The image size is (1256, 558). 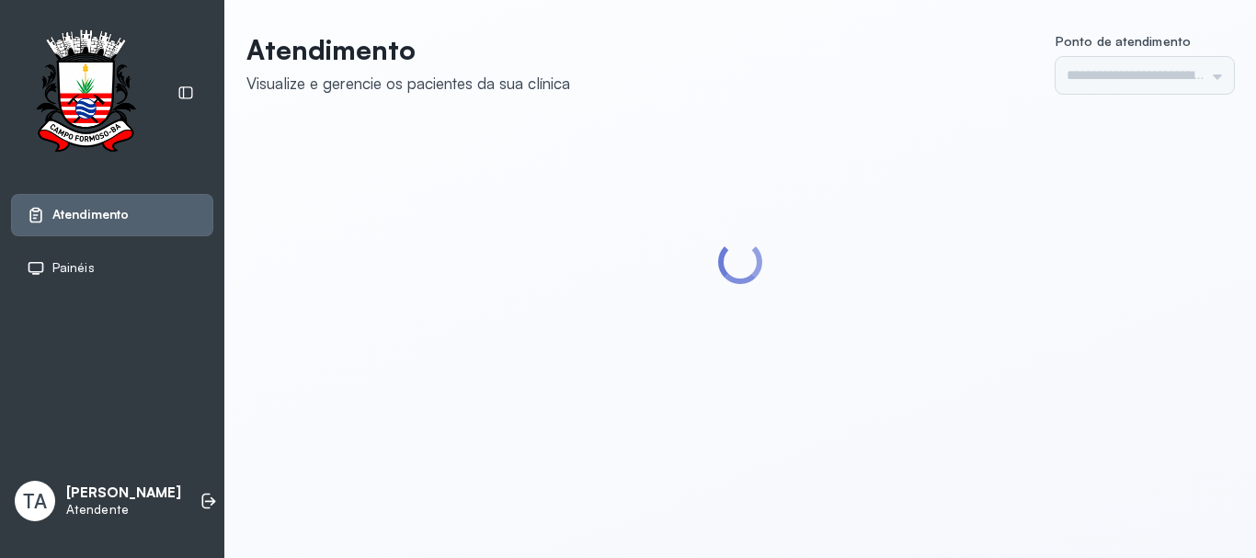 I want to click on a: Atendimento, so click(x=112, y=215).